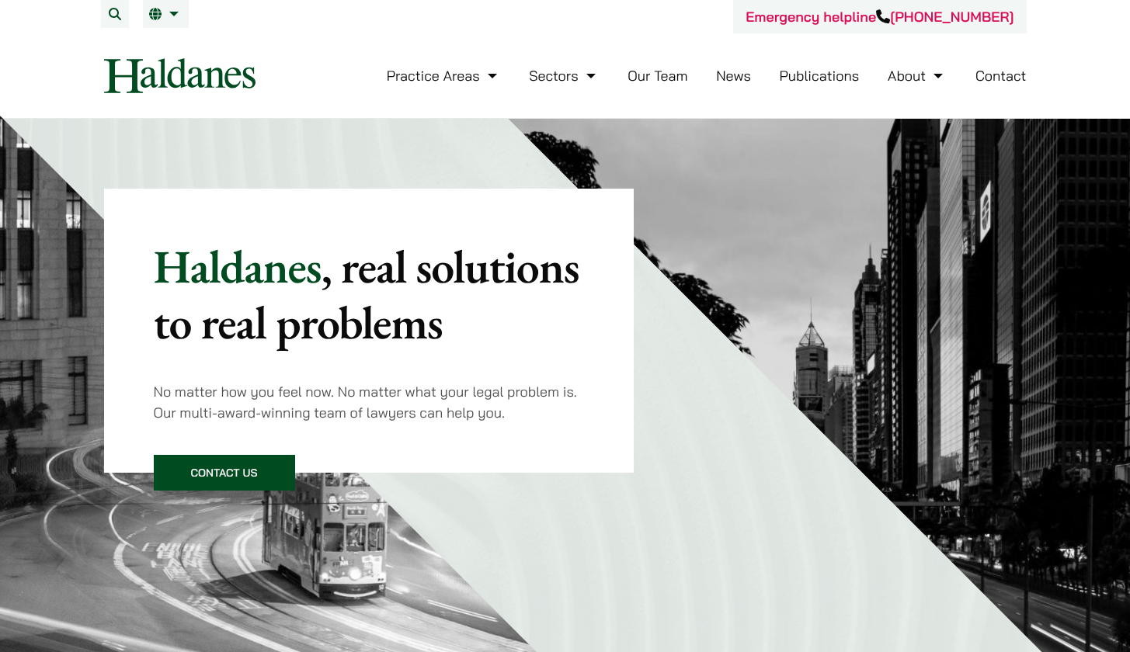 The width and height of the screenshot is (1130, 652). I want to click on a: EN, so click(165, 14).